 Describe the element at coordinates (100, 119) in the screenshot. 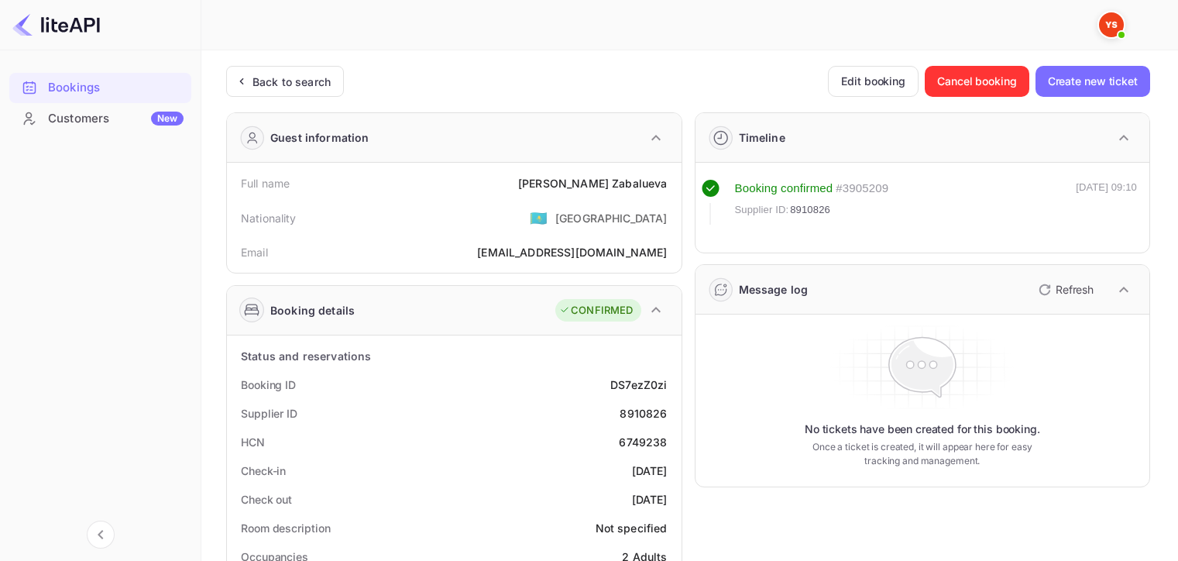

I see `div: CustomersNew` at that location.